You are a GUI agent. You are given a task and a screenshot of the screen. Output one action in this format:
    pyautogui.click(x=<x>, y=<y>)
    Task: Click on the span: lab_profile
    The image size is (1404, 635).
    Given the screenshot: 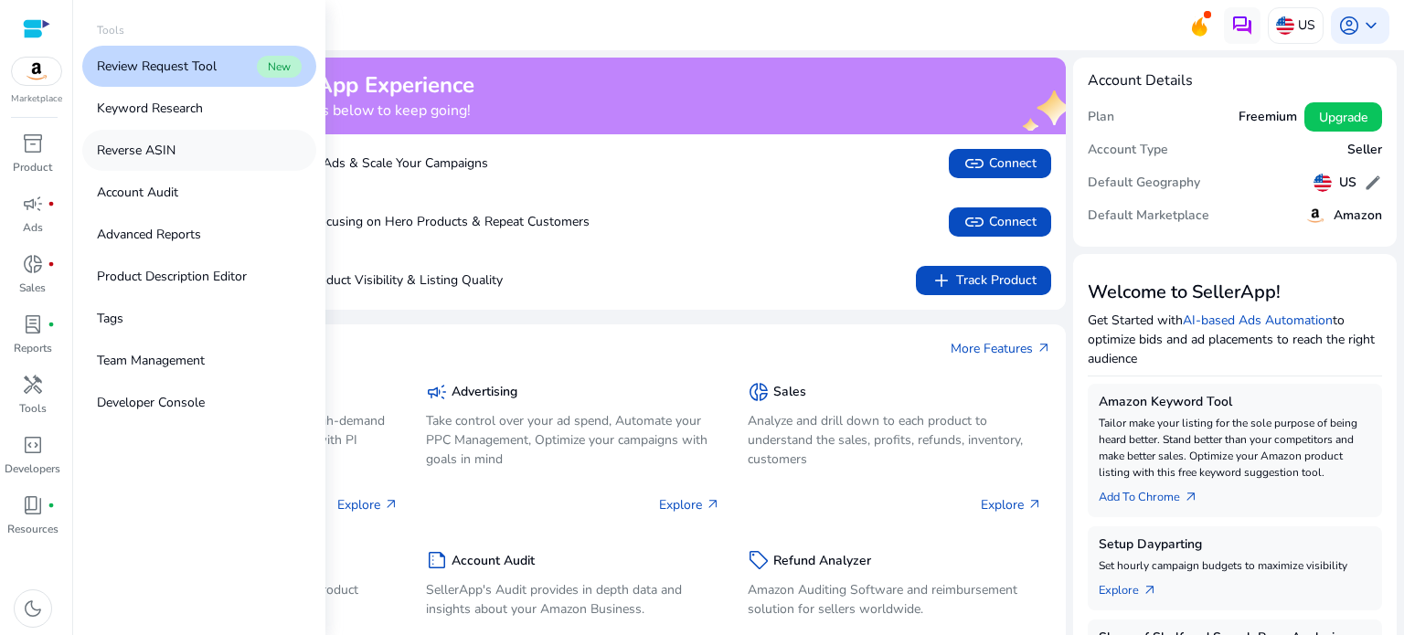 What is the action you would take?
    pyautogui.click(x=33, y=325)
    